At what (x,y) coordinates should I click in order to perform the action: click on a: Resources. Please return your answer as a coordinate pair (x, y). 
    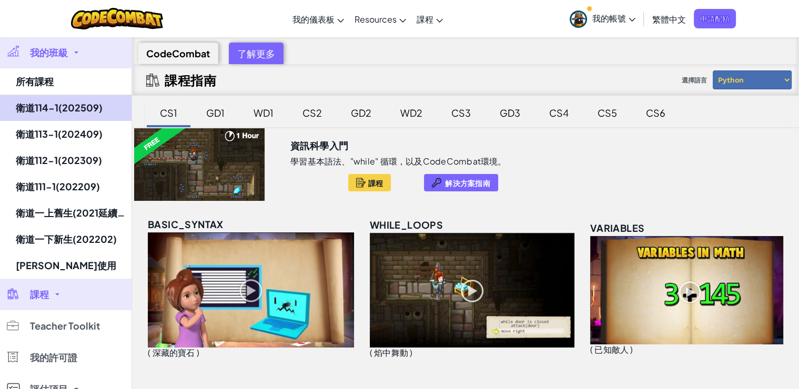
    Looking at the image, I should click on (380, 19).